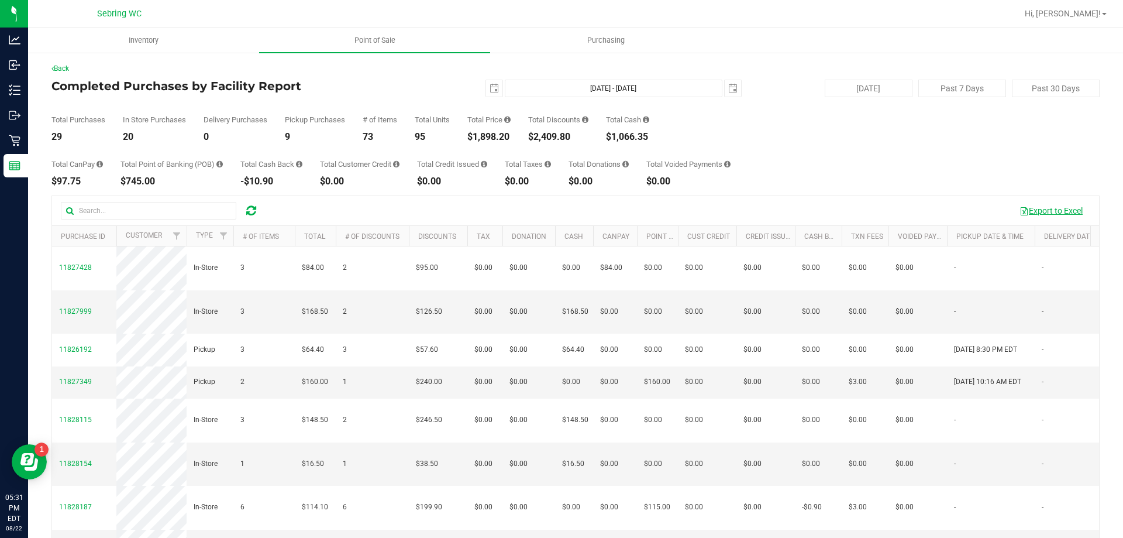  Describe the element at coordinates (489, 137) in the screenshot. I see `div: $1,898.20` at that location.